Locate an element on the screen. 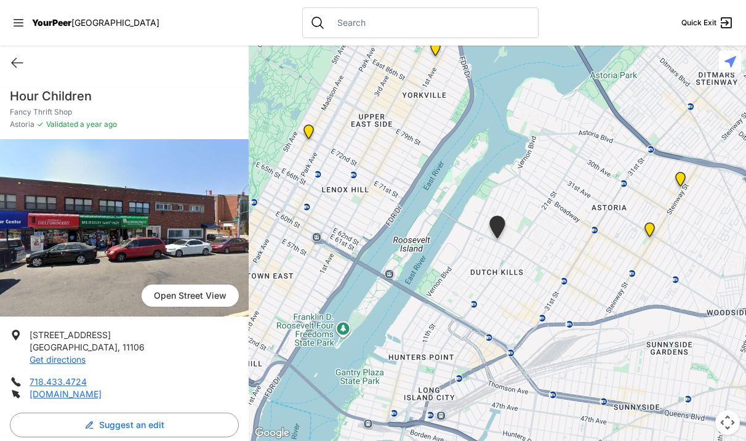  h1: Hour Children is located at coordinates (124, 96).